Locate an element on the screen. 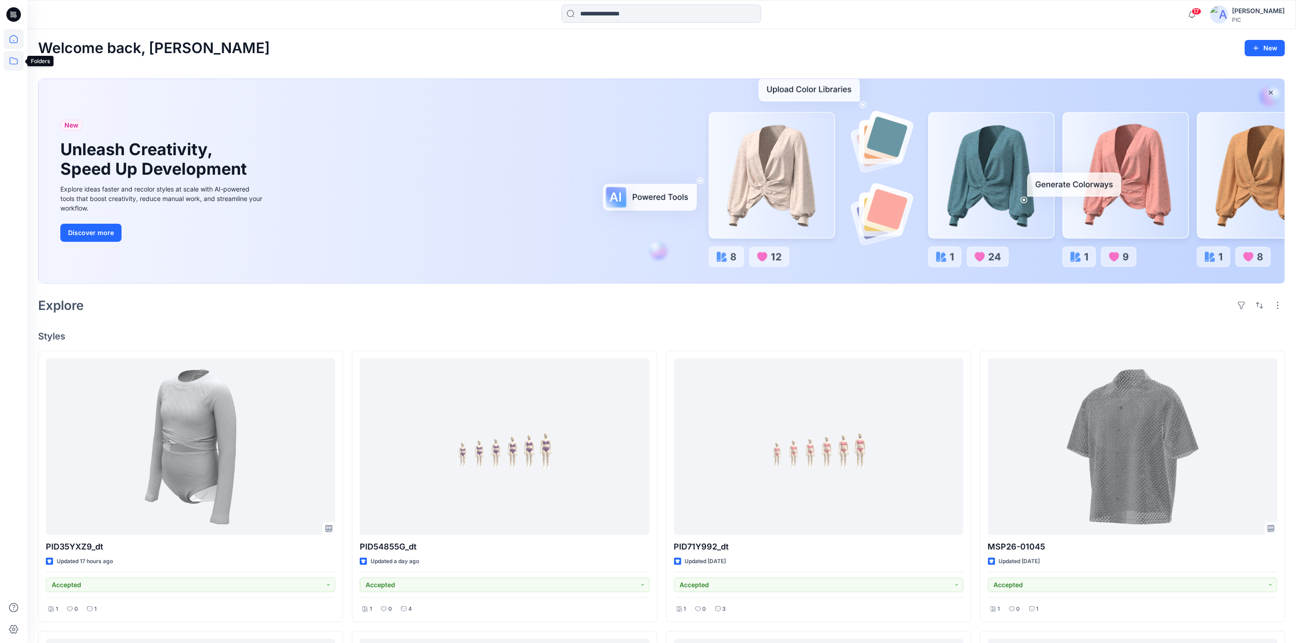  p: 4 is located at coordinates (410, 609).